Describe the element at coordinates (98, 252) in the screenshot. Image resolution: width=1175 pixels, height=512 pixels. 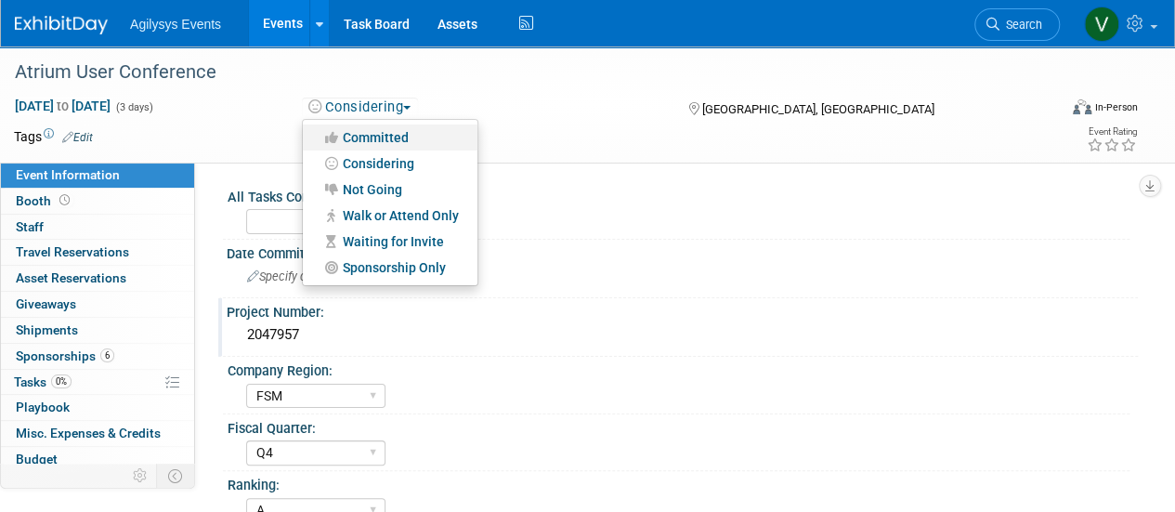
I see `a: Travel Reservations` at that location.